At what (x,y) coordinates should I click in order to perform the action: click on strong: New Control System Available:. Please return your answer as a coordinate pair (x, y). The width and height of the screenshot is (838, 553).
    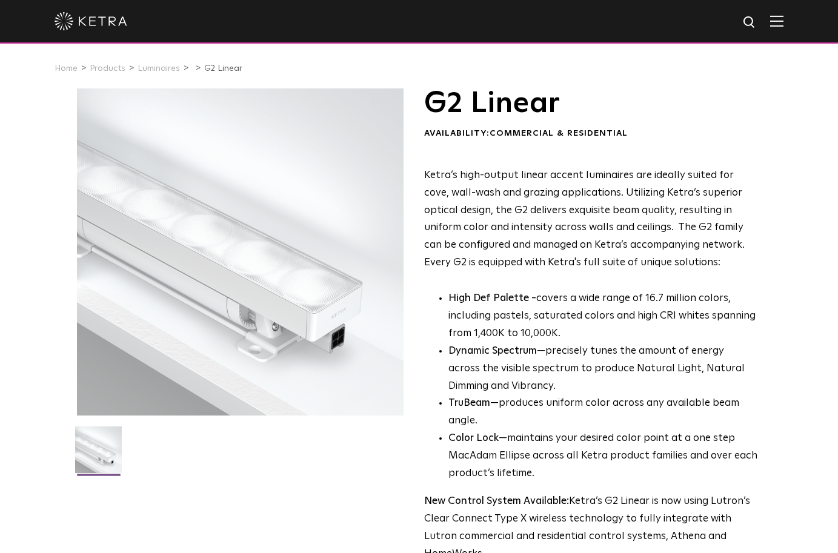
    Looking at the image, I should click on (496, 501).